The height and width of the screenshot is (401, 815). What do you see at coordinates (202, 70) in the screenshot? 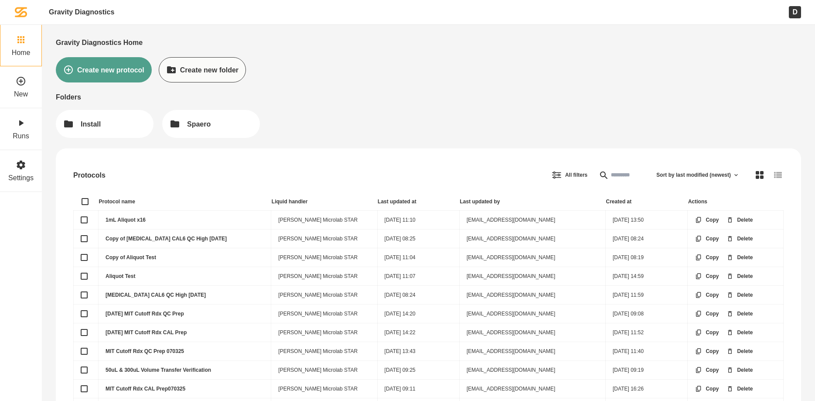
I see `button: Create new folder` at bounding box center [202, 70].